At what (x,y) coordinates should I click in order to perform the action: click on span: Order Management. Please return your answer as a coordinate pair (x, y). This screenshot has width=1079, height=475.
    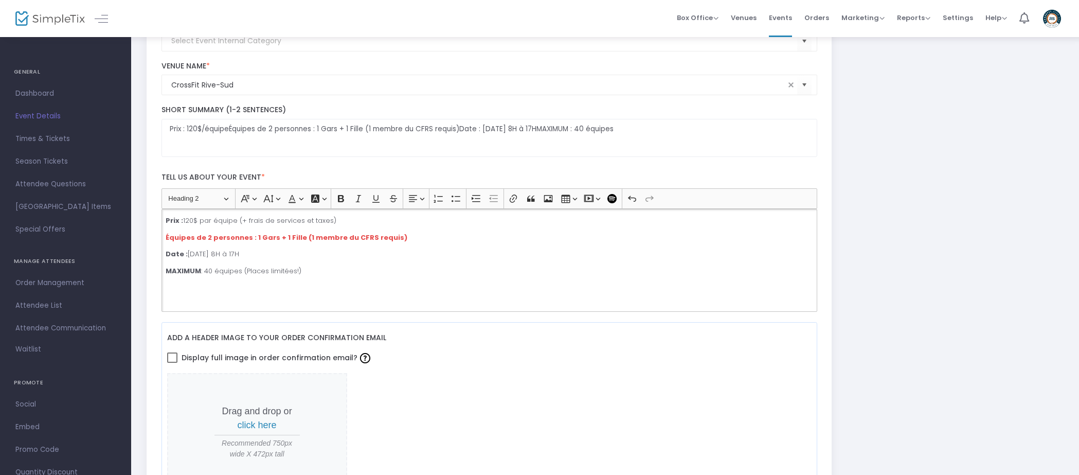
    Looking at the image, I should click on (65, 283).